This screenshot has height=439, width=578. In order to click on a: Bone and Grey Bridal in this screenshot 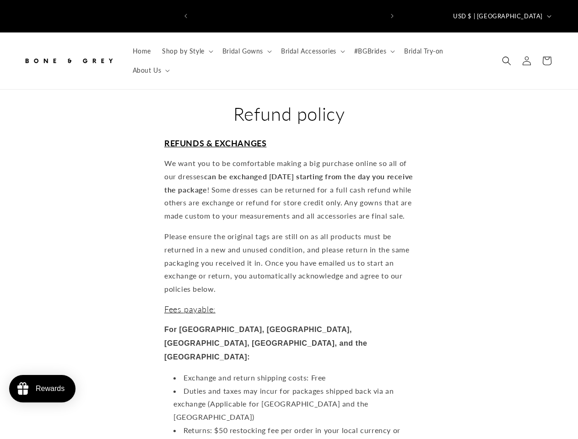, I will do `click(69, 60)`.